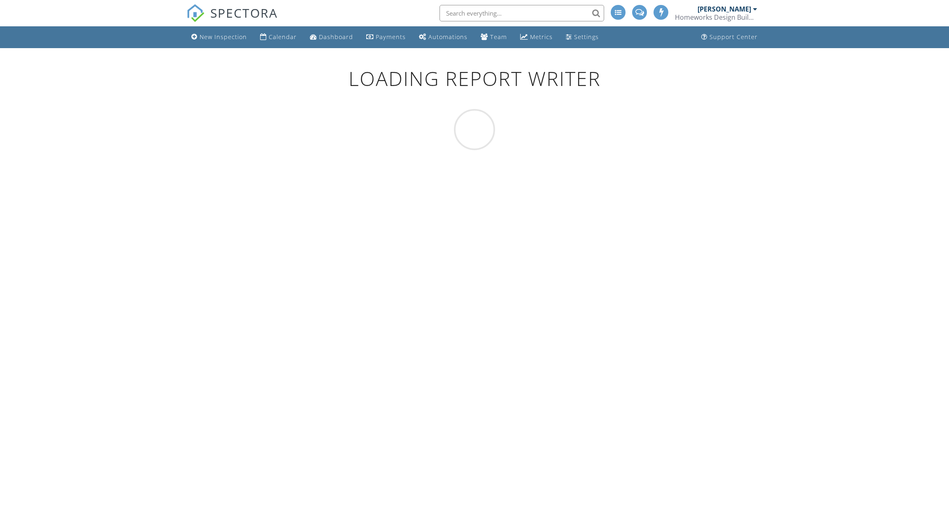 The width and height of the screenshot is (949, 522). Describe the element at coordinates (443, 37) in the screenshot. I see `a: Automations (Advanced)` at that location.